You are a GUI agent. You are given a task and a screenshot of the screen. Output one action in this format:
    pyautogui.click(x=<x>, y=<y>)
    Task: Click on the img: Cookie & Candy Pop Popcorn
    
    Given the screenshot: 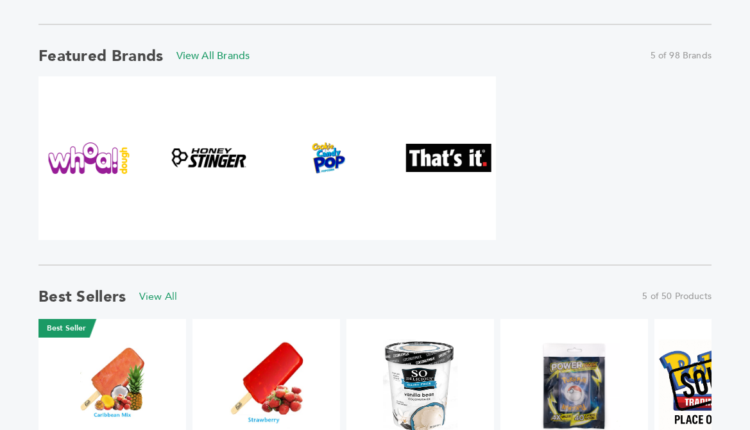 What is the action you would take?
    pyautogui.click(x=328, y=158)
    